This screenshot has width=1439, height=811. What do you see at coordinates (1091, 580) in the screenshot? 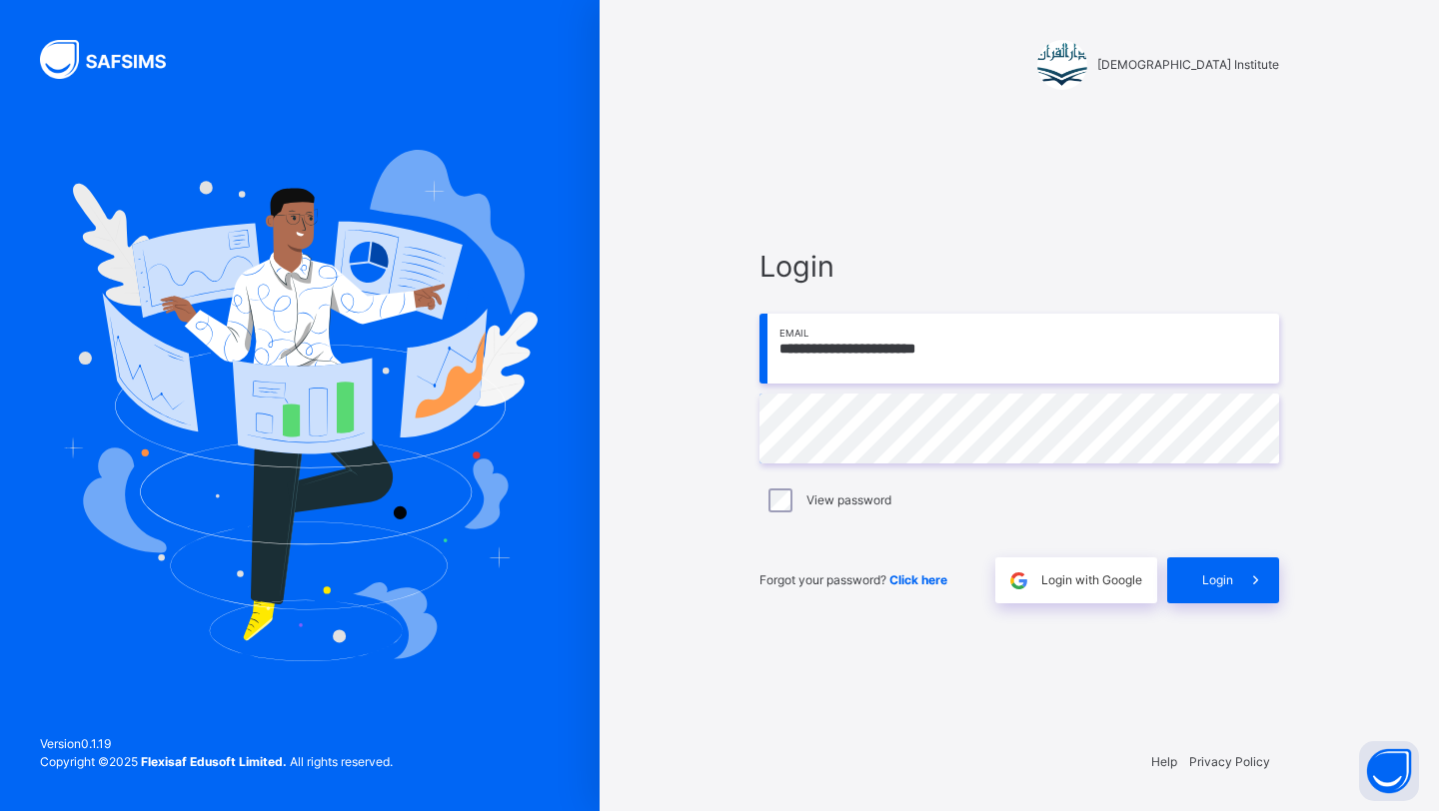
I see `span: Login with Google` at bounding box center [1091, 580].